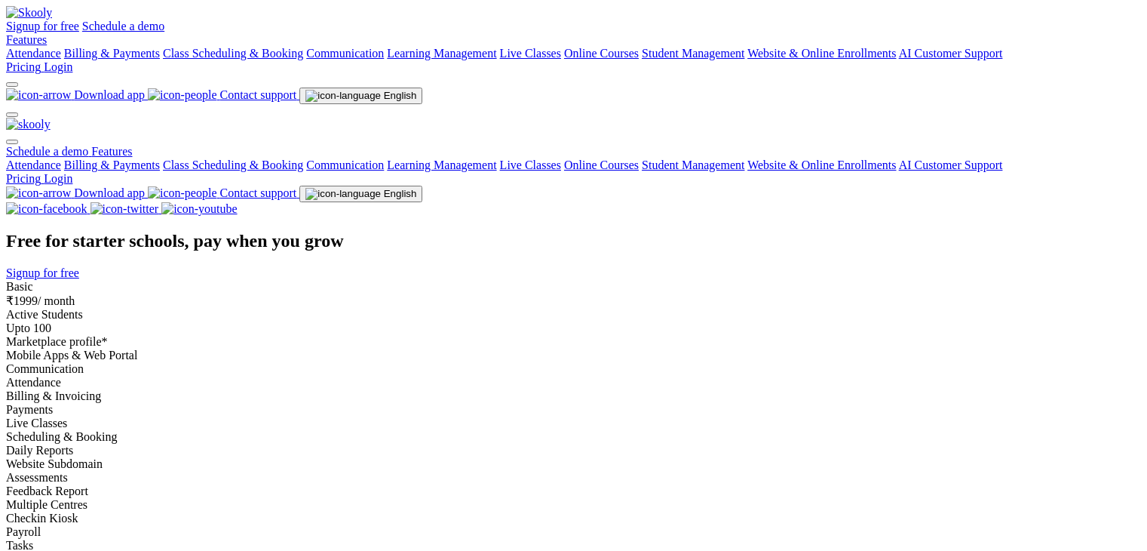  I want to click on div: Mobile Apps & Web Portal, so click(573, 355).